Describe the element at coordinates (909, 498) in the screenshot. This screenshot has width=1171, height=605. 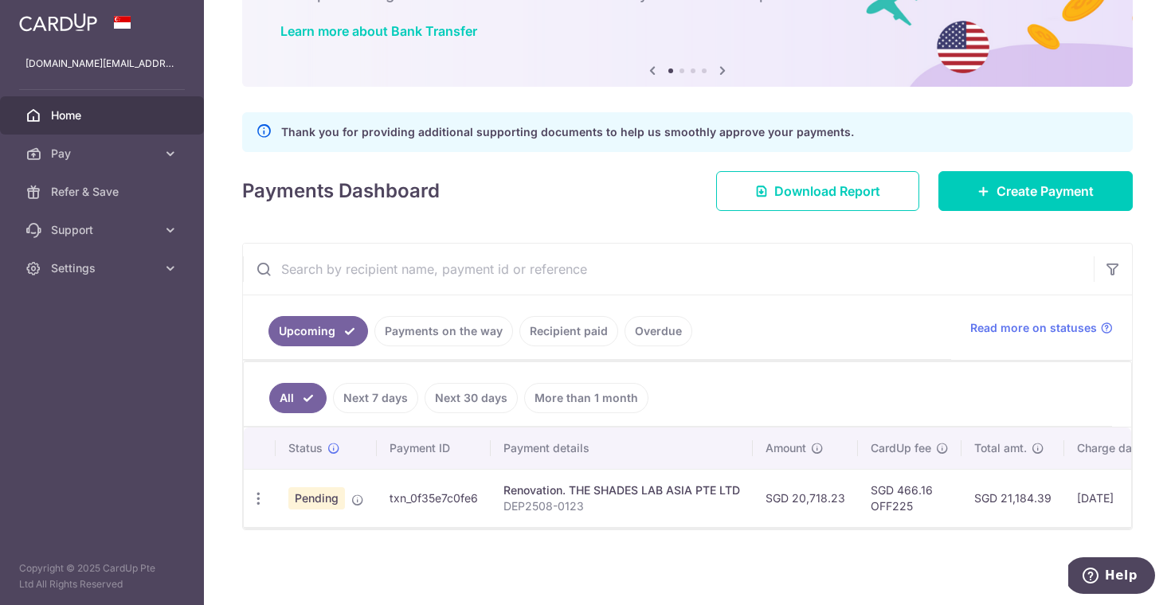
I see `td: SGD 466.16 OFF225` at that location.